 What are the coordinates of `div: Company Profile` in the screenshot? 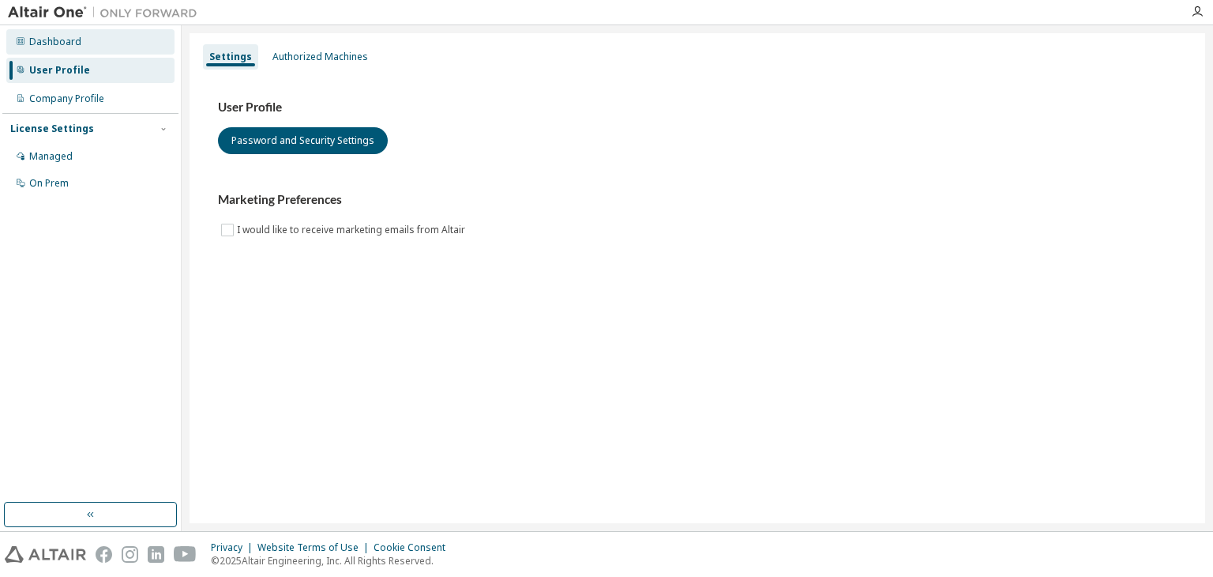 It's located at (66, 99).